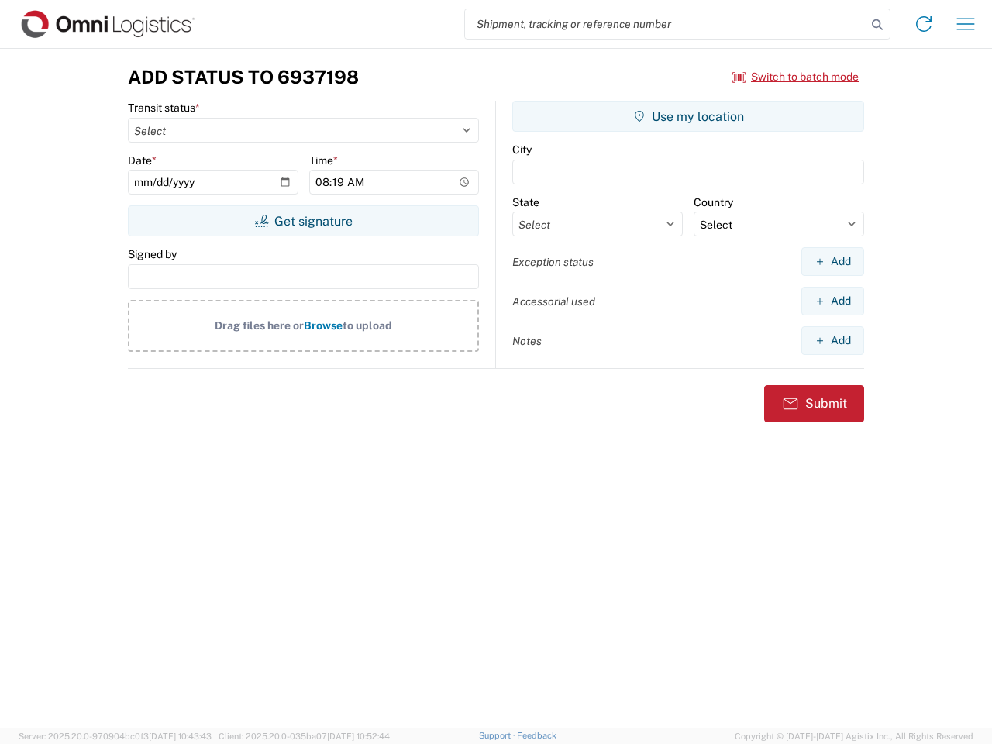 This screenshot has height=744, width=992. Describe the element at coordinates (665, 24) in the screenshot. I see `input: Shipment, tracking or reference number` at that location.